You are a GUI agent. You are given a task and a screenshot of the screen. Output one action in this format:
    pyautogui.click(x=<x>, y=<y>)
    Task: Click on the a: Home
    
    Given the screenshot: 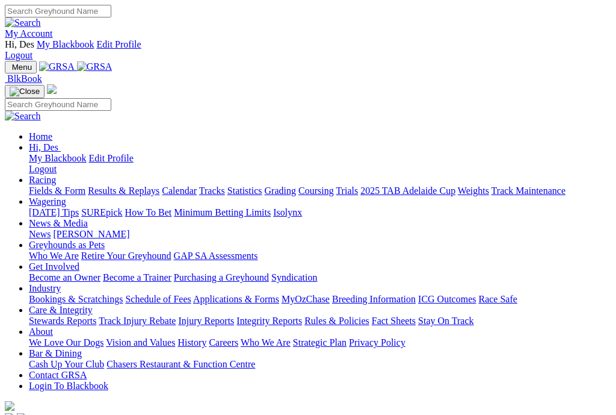 What is the action you would take?
    pyautogui.click(x=40, y=136)
    